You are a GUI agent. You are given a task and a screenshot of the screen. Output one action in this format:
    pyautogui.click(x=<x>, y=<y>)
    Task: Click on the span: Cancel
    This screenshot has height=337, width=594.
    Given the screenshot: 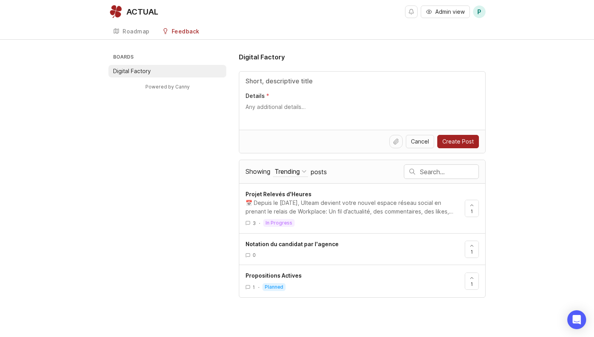 What is the action you would take?
    pyautogui.click(x=420, y=141)
    